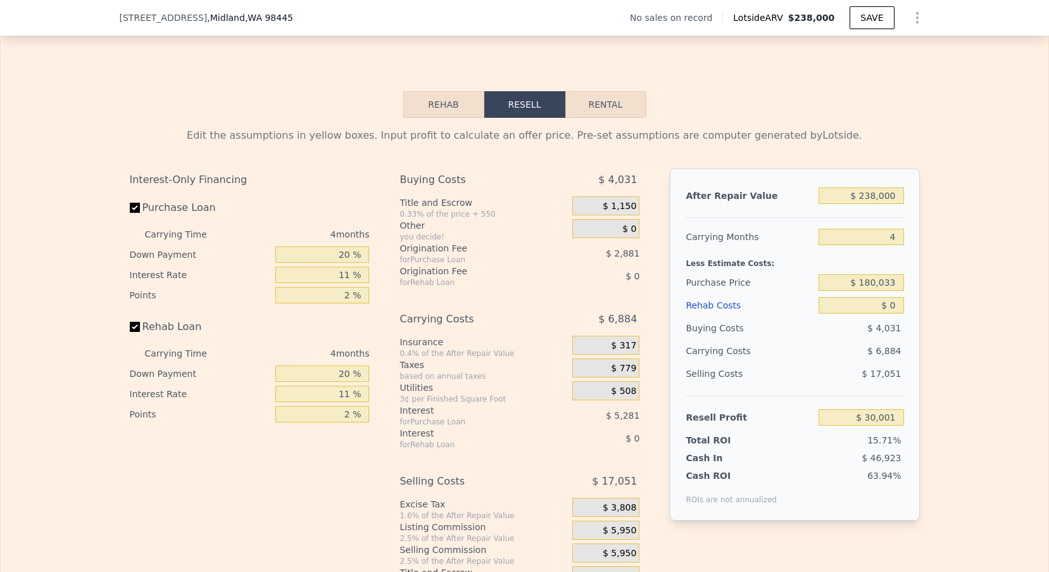  I want to click on div: Rehab Costs, so click(750, 305).